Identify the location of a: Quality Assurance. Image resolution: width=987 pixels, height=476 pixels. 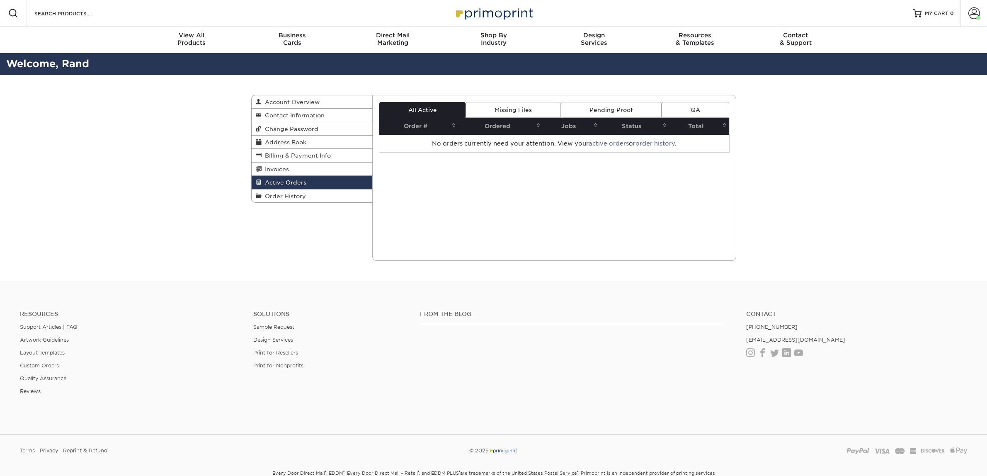
(43, 378).